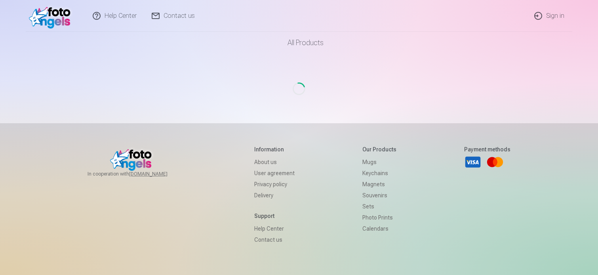 The height and width of the screenshot is (275, 598). I want to click on a: Keychains, so click(379, 173).